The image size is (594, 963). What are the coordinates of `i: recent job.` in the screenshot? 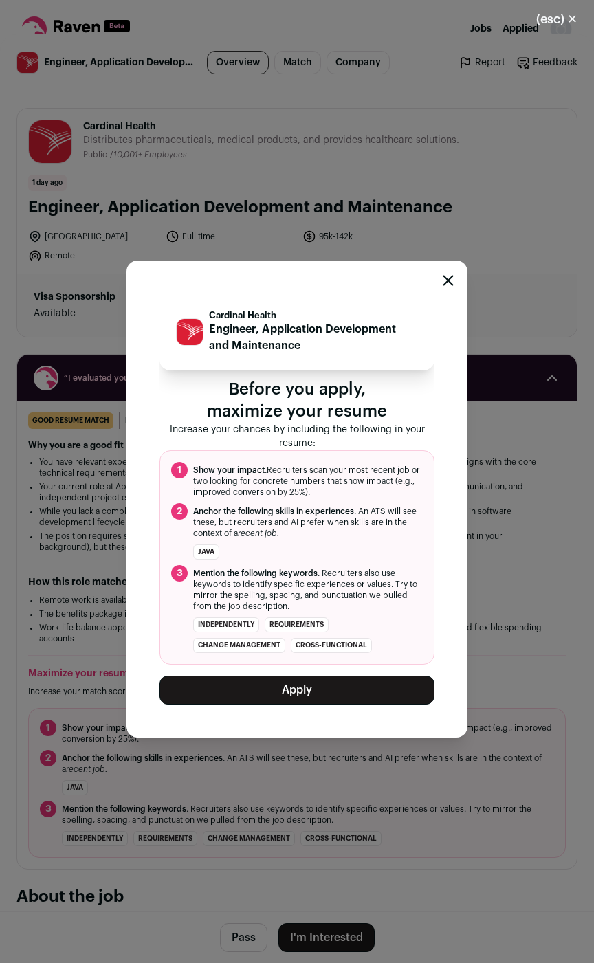 It's located at (258, 533).